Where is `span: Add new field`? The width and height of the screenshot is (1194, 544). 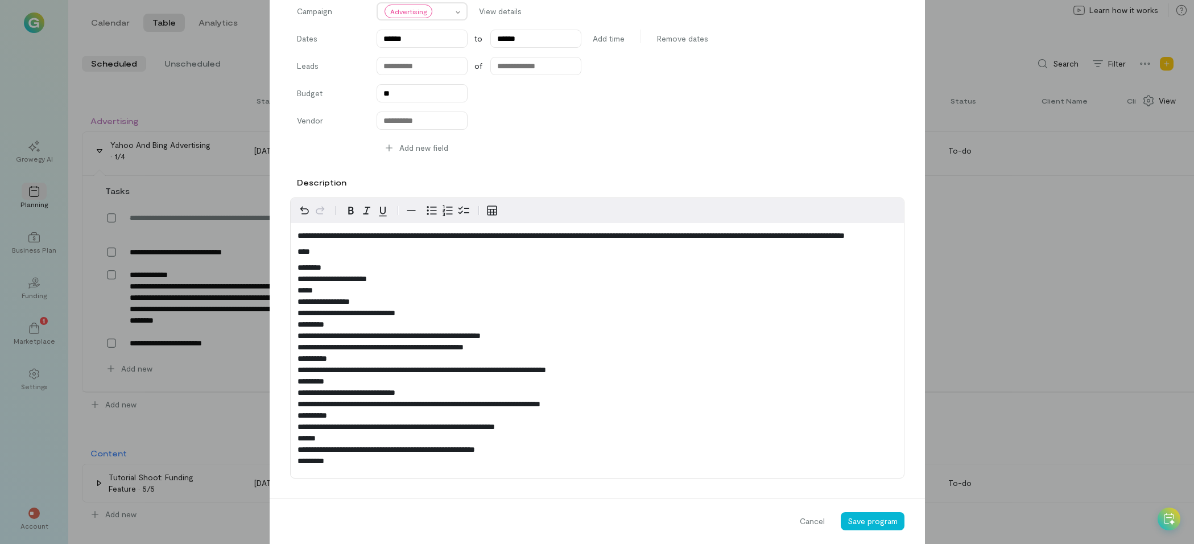
span: Add new field is located at coordinates (424, 148).